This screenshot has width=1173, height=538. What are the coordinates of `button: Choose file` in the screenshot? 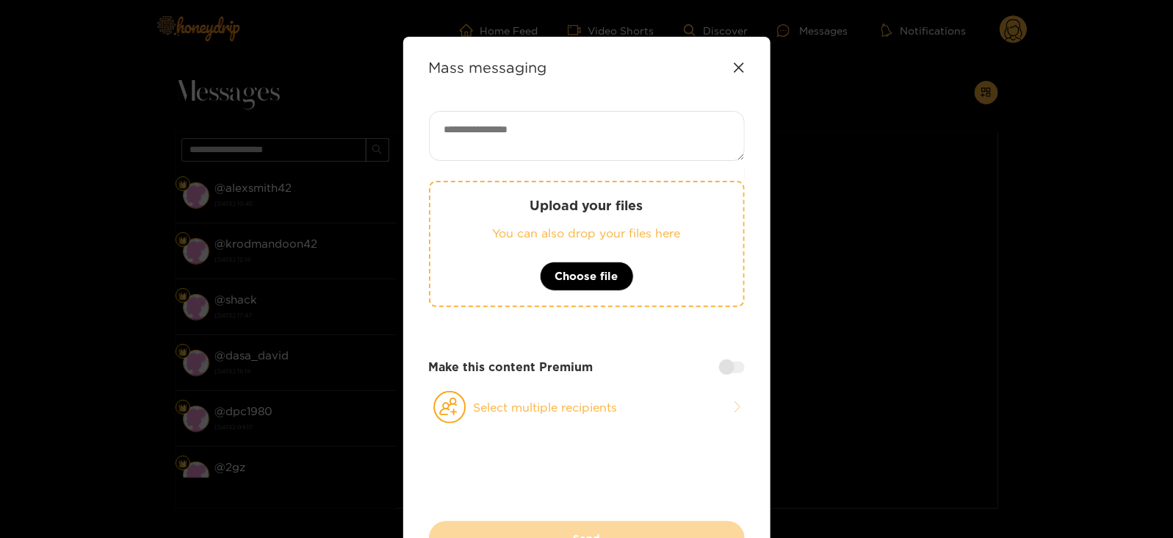 It's located at (587, 276).